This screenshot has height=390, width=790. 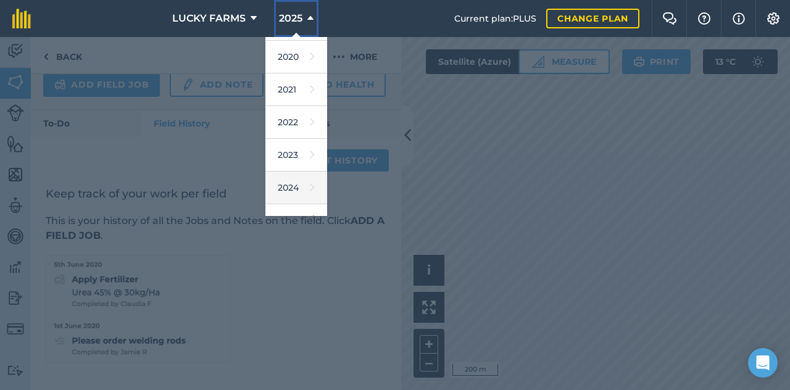 What do you see at coordinates (296, 122) in the screenshot?
I see `a: 2022` at bounding box center [296, 122].